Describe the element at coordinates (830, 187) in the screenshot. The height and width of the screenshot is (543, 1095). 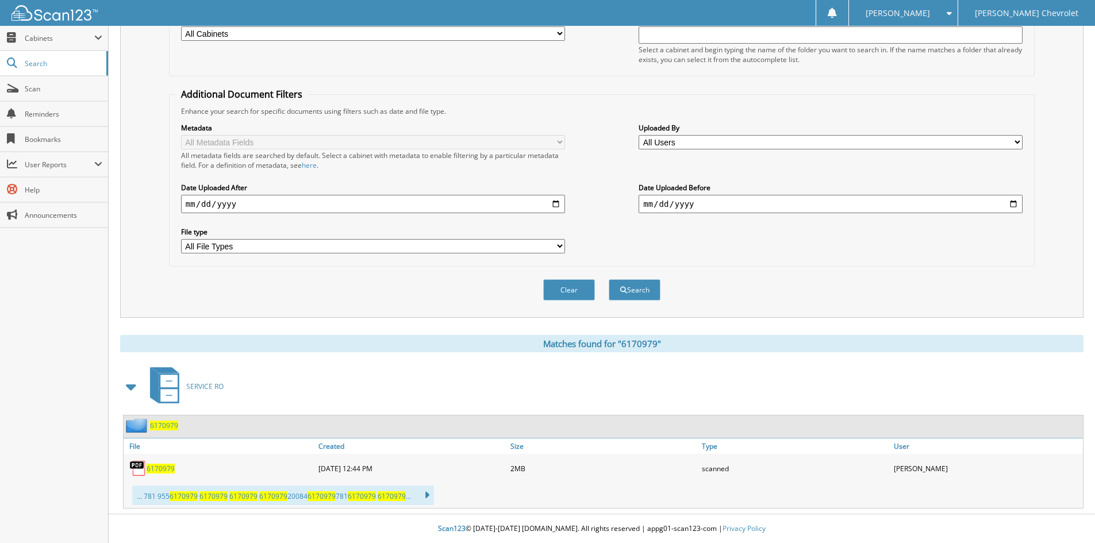
I see `label: Date Uploaded Before` at that location.